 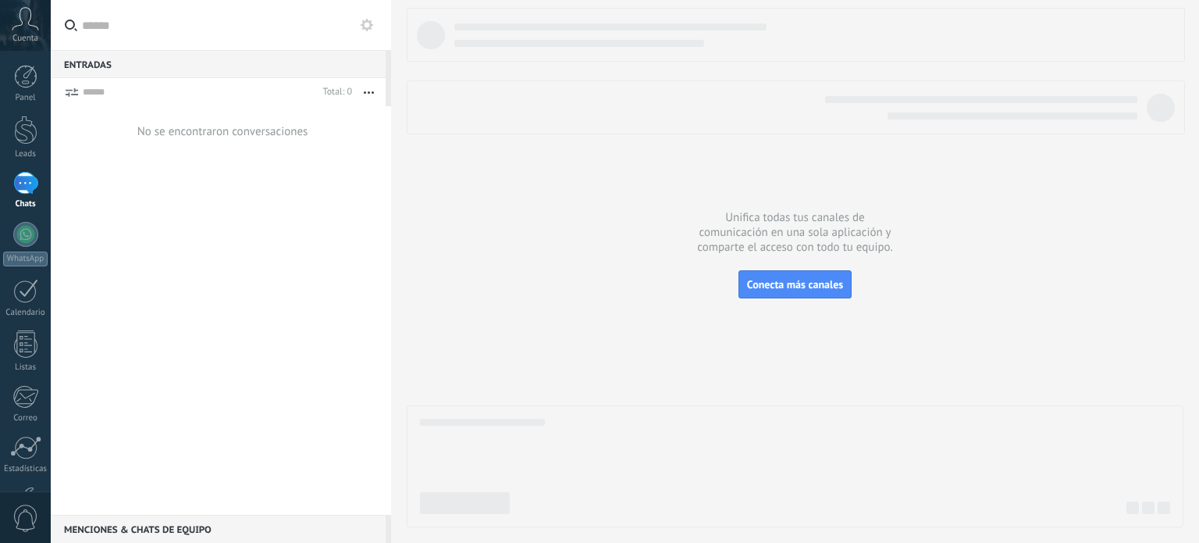 I want to click on div: Estadísticas, so click(x=26, y=469).